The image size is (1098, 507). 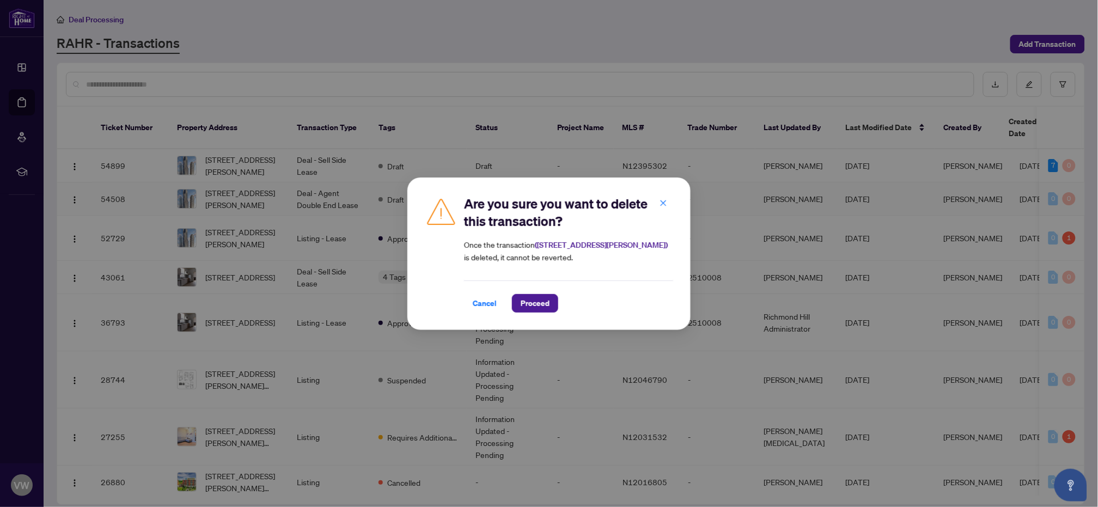 What do you see at coordinates (569, 212) in the screenshot?
I see `h2: Are you sure you want to delete this transaction?` at bounding box center [569, 212].